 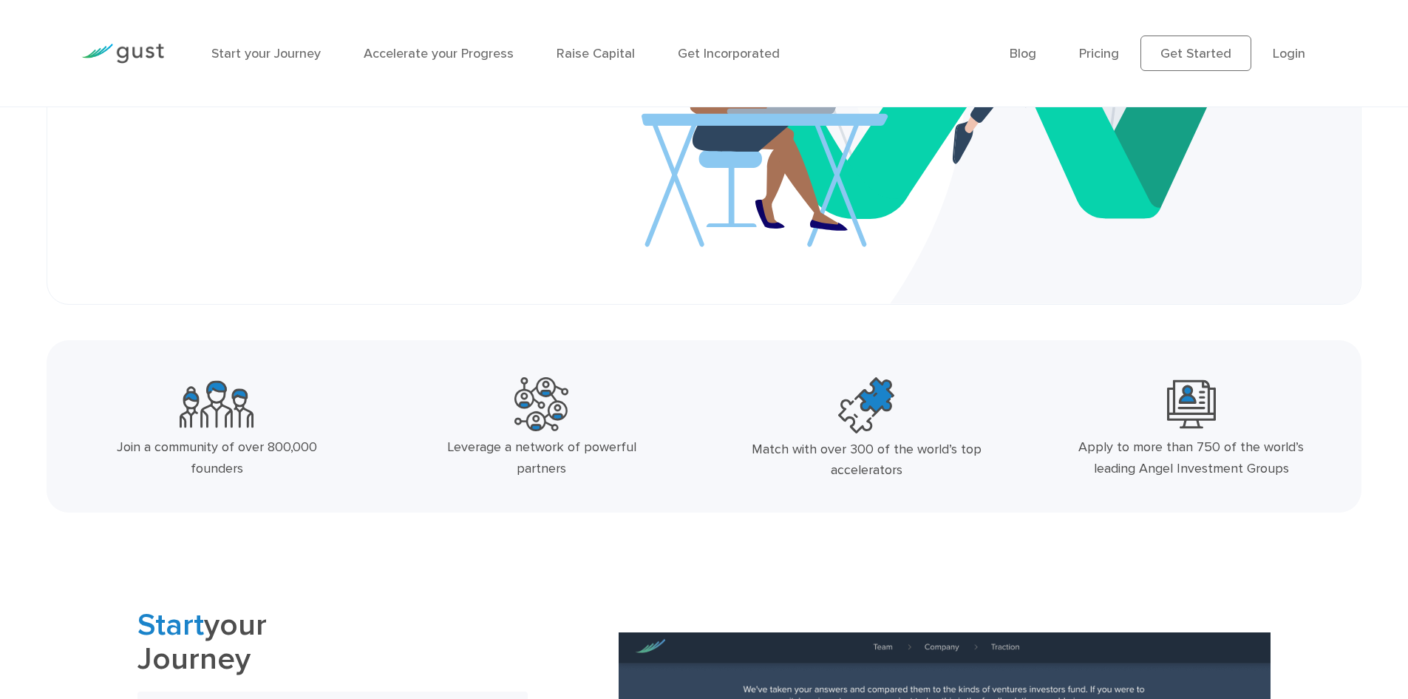 I want to click on h2: your Journey, so click(x=333, y=642).